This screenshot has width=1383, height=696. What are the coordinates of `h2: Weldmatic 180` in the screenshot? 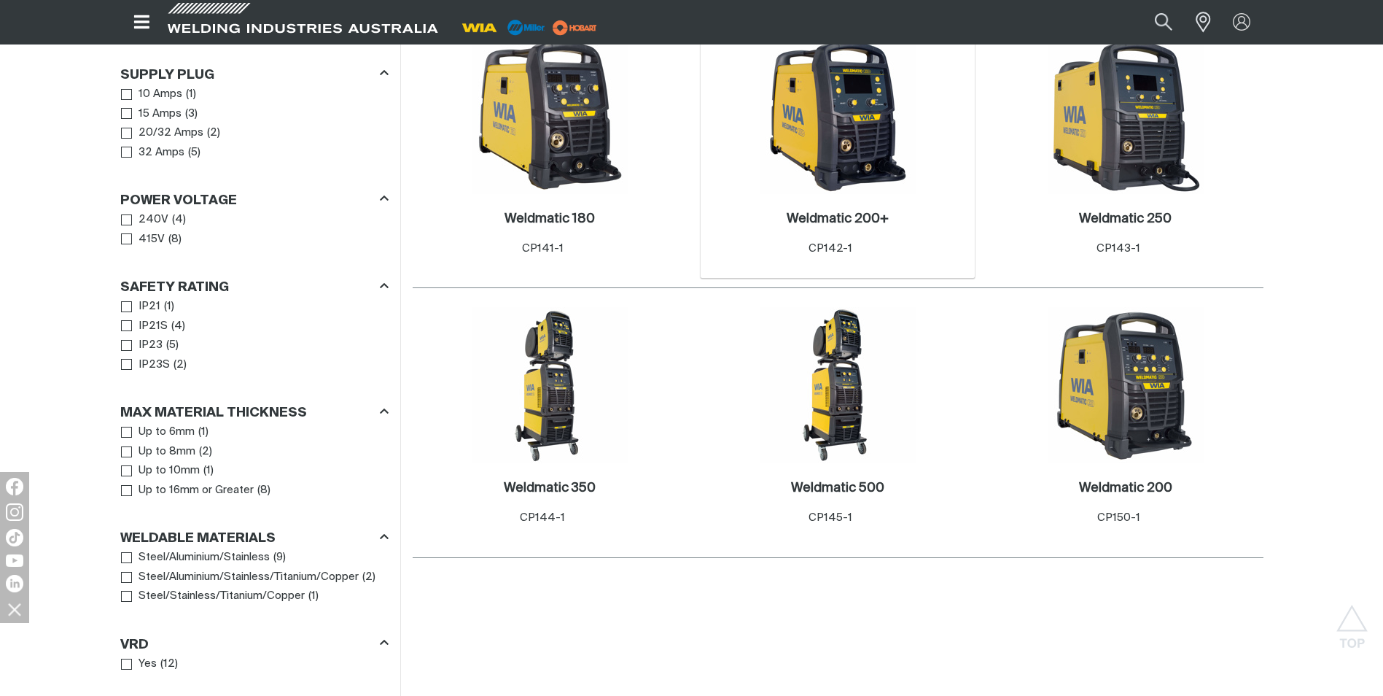 It's located at (550, 219).